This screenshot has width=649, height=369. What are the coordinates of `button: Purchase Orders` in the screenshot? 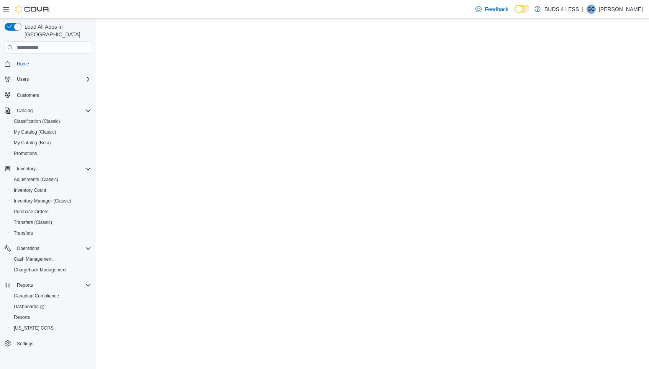 It's located at (51, 212).